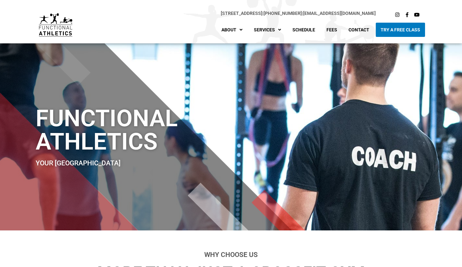 This screenshot has height=267, width=462. What do you see at coordinates (267, 30) in the screenshot?
I see `div: Services` at bounding box center [267, 30].